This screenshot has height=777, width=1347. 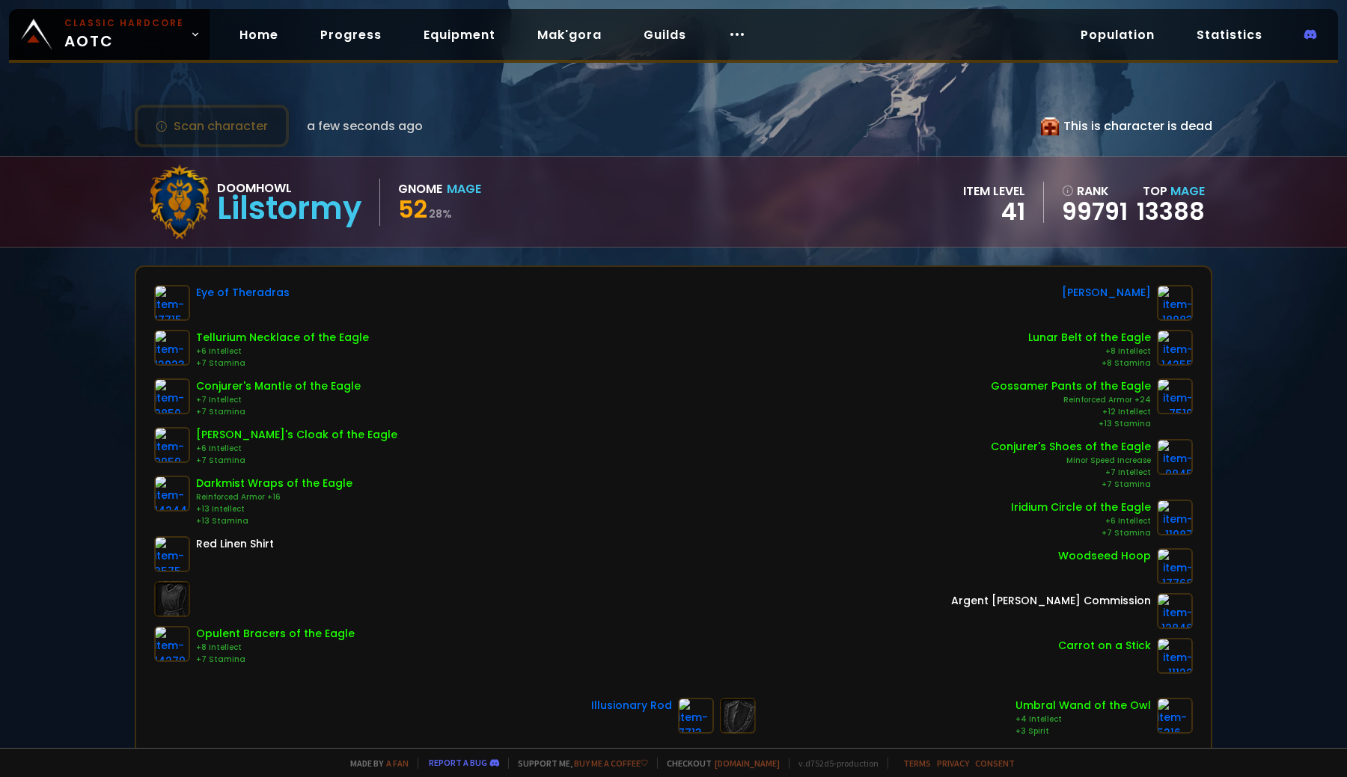 I want to click on a: Consent, so click(x=994, y=763).